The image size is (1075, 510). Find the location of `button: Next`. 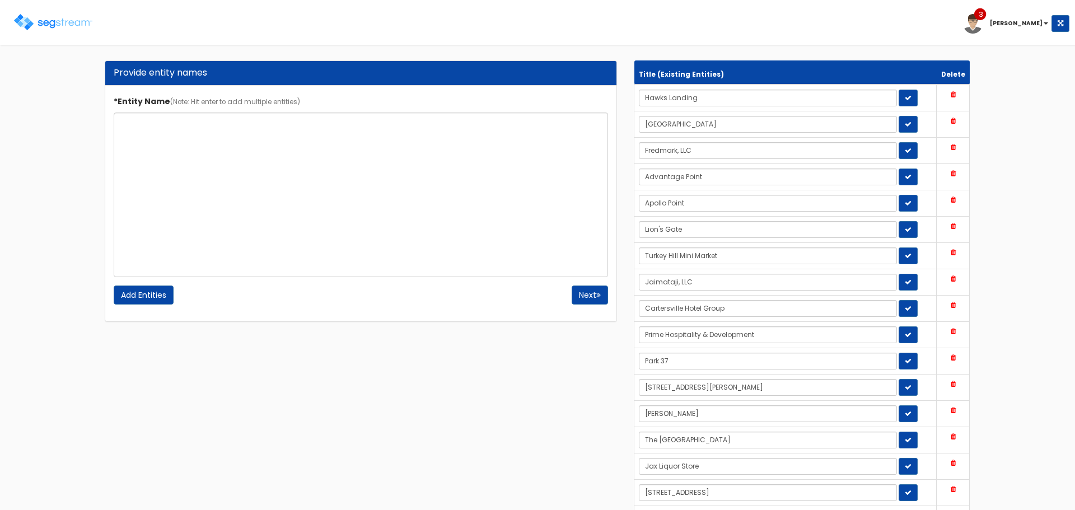

button: Next is located at coordinates (590, 295).